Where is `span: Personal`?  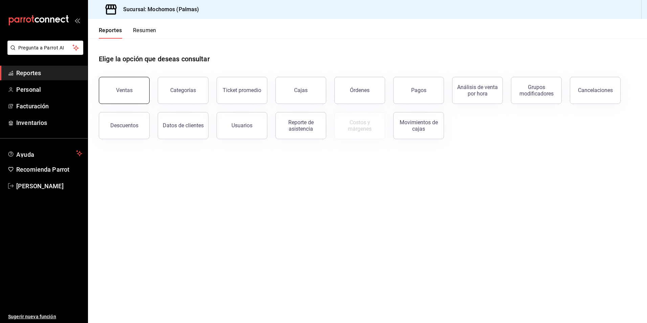 span: Personal is located at coordinates (49, 89).